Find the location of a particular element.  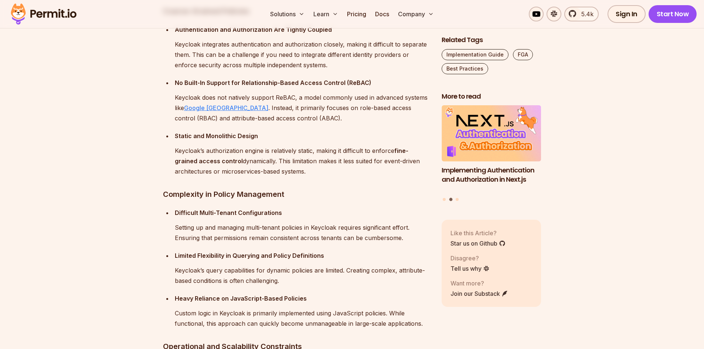

button: Company is located at coordinates (416, 14).